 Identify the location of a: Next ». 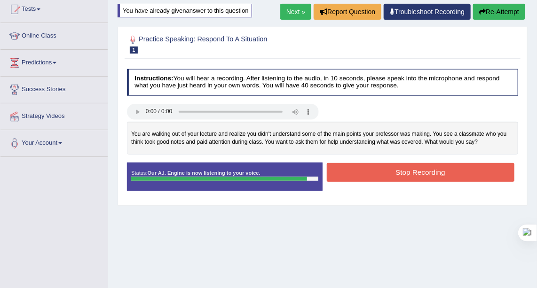
(296, 12).